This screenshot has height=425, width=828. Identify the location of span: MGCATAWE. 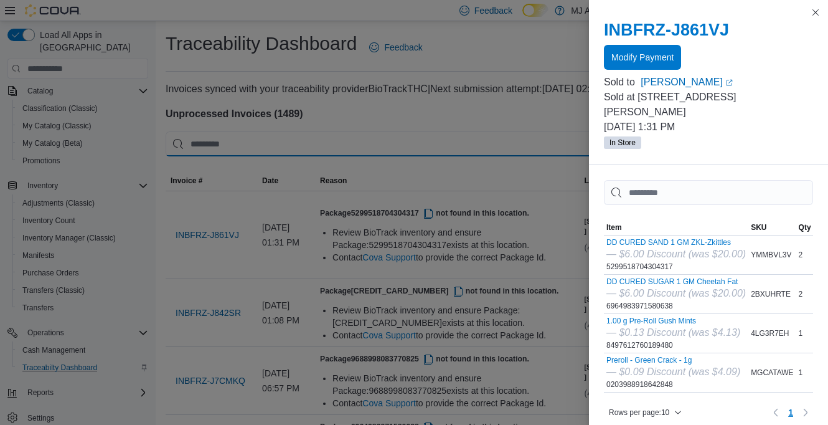
(772, 372).